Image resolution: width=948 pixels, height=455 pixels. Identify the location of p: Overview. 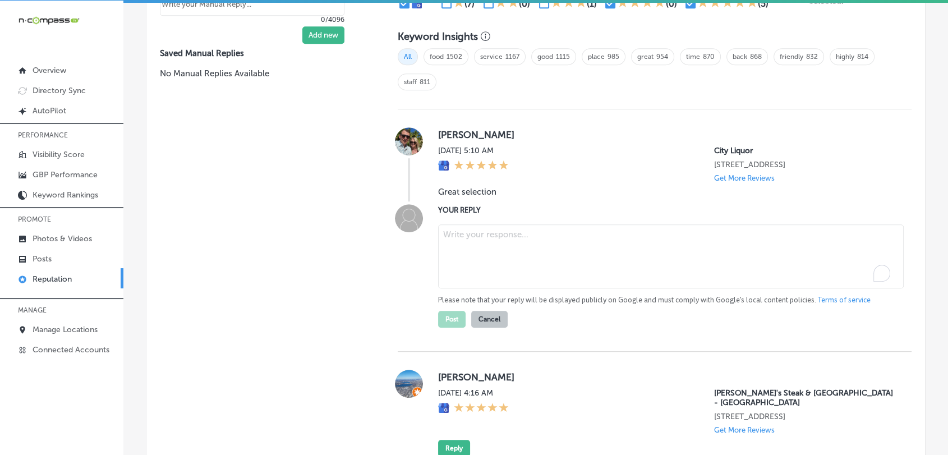
(49, 70).